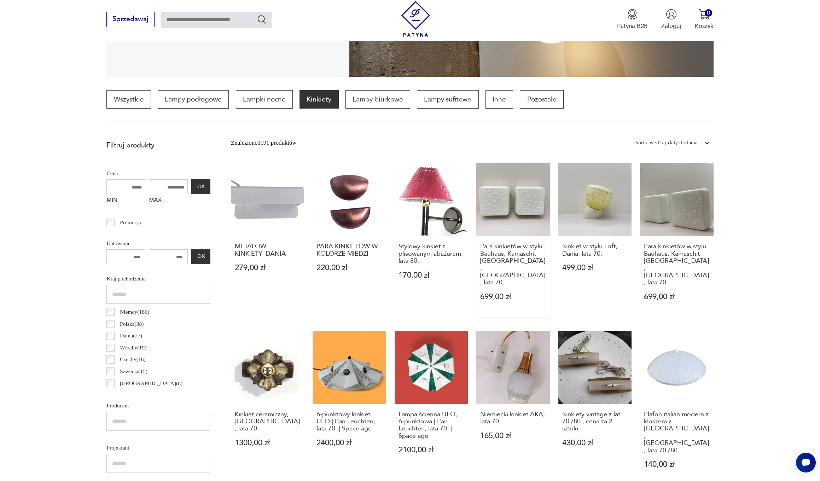  Describe the element at coordinates (448, 99) in the screenshot. I see `a: Lampy sufitowe` at that location.